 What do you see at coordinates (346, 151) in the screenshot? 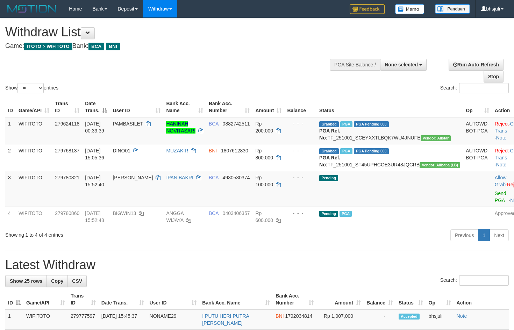
I see `span: Marked by bhsjuli` at bounding box center [346, 151].